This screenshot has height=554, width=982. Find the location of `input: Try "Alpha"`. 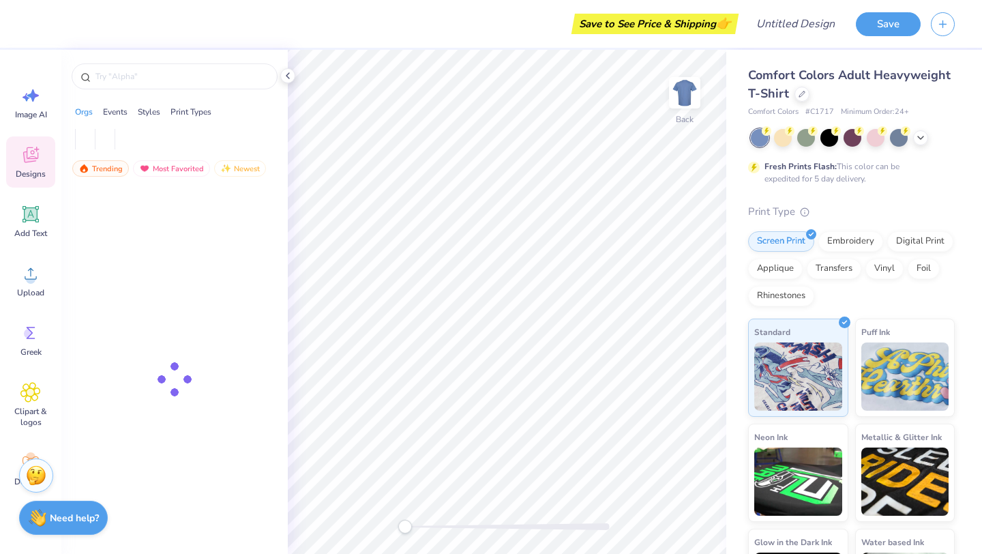

input: Try "Alpha" is located at coordinates (181, 76).